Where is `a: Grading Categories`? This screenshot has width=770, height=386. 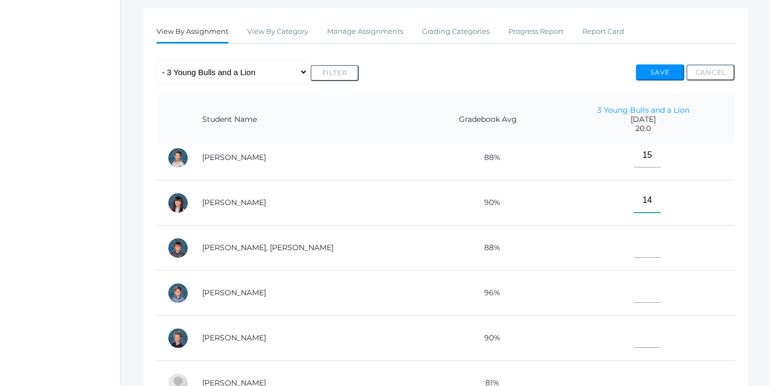 a: Grading Categories is located at coordinates (456, 32).